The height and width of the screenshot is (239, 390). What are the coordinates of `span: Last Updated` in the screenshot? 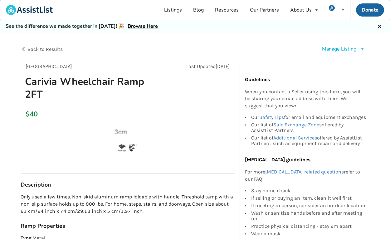 It's located at (201, 66).